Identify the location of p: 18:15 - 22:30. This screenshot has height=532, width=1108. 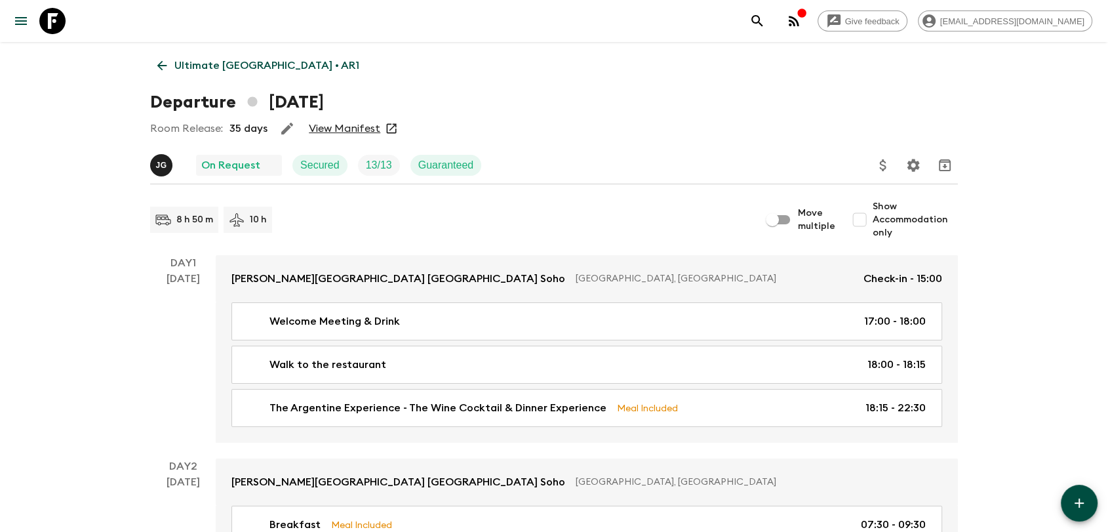
(895, 408).